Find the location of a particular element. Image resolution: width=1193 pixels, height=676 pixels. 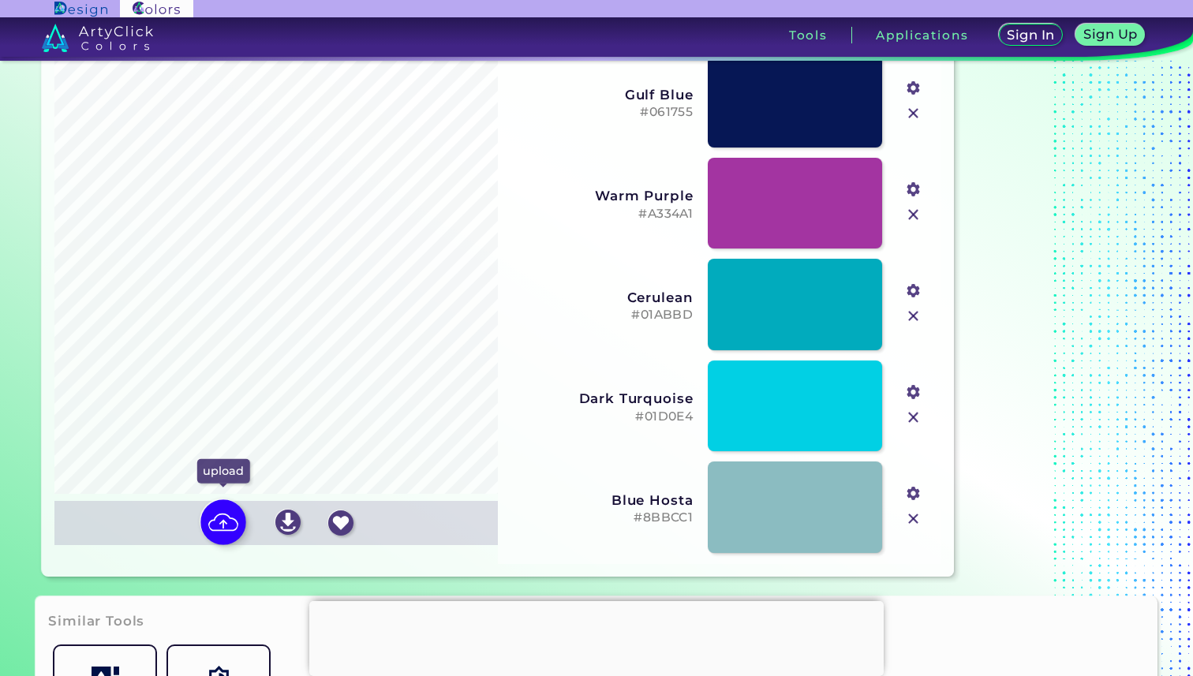

h3: Cerulean is located at coordinates (600, 297).